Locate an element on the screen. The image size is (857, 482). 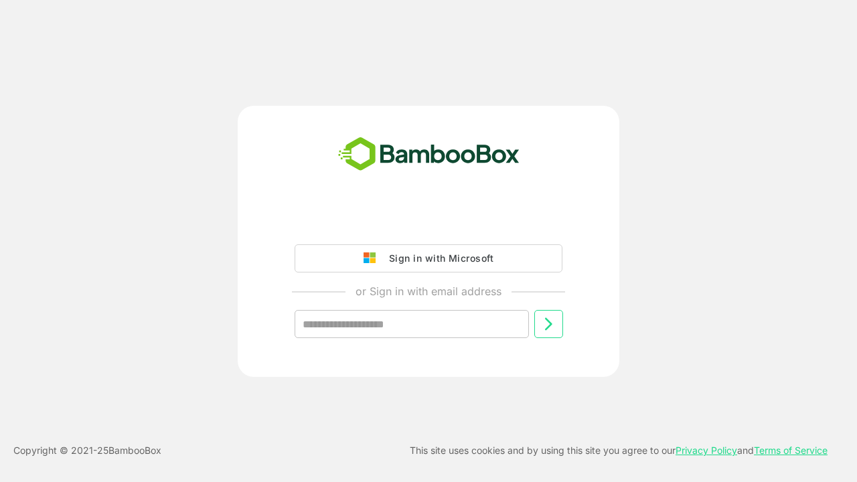
a: Terms of Service is located at coordinates (790, 450).